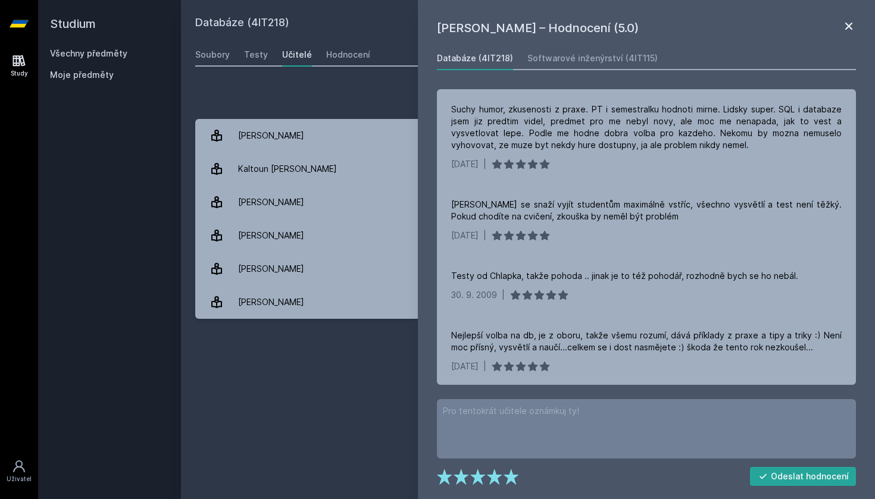 This screenshot has width=875, height=499. Describe the element at coordinates (461, 24) in the screenshot. I see `h2: Databáze (4IT218)` at that location.